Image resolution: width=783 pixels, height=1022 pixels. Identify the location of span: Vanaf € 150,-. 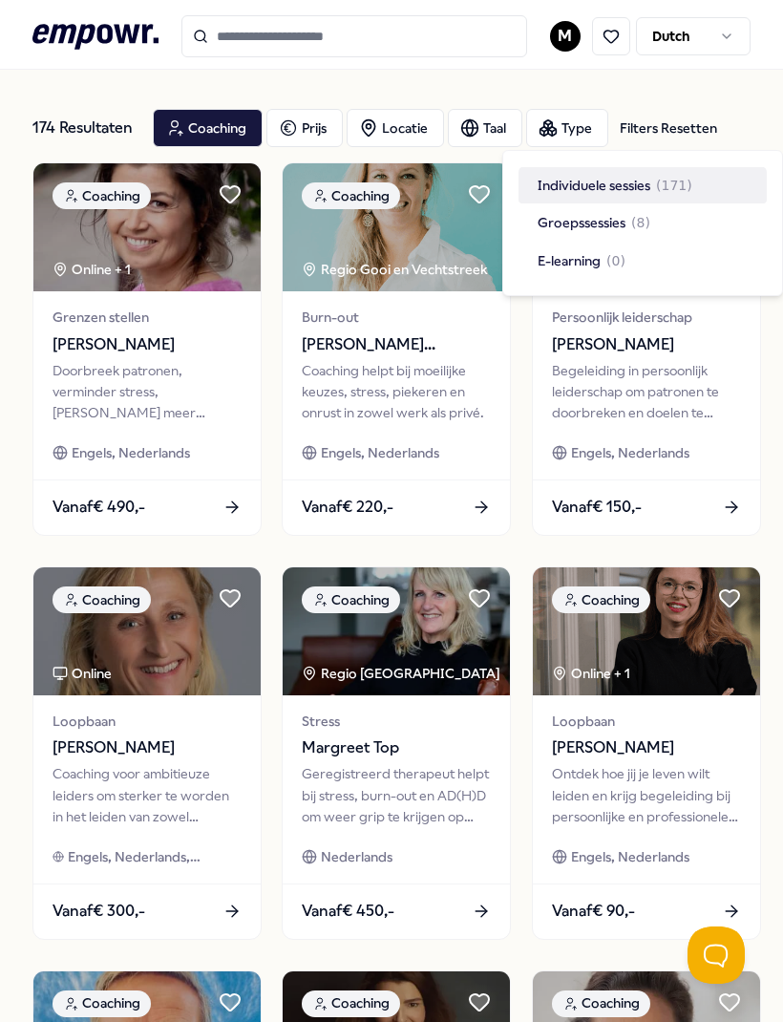
(597, 507).